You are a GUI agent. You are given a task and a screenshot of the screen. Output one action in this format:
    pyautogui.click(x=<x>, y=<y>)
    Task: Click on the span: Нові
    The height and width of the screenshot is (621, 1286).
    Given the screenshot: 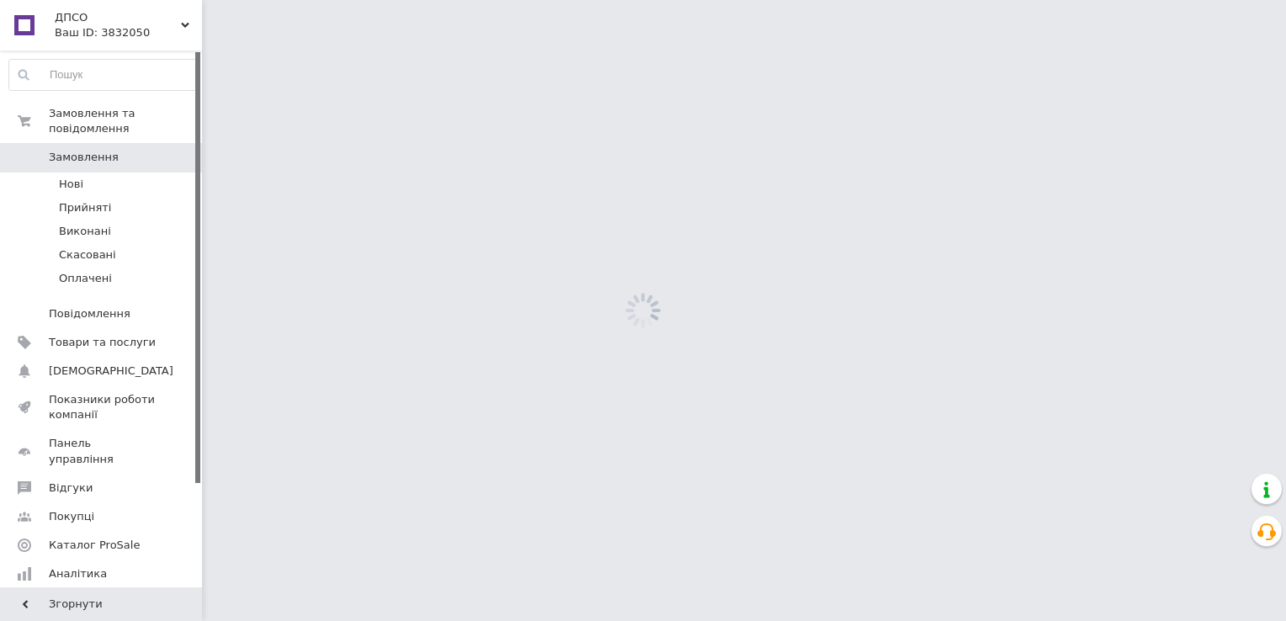 What is the action you would take?
    pyautogui.click(x=71, y=184)
    